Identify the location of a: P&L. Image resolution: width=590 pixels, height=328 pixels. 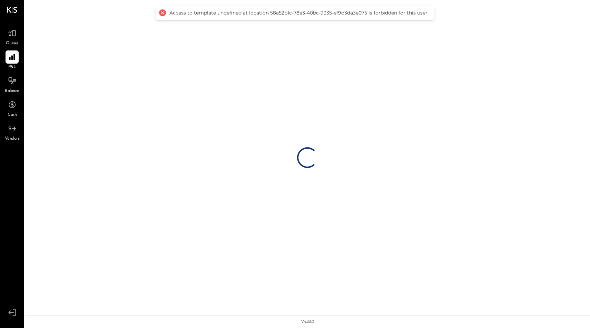
(12, 60).